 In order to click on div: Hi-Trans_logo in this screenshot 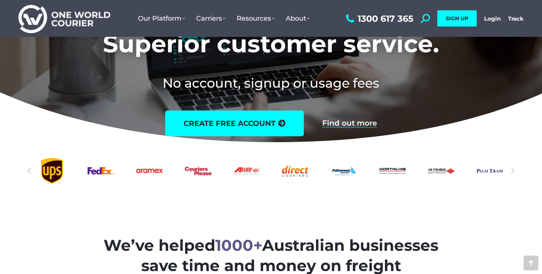, I will do `click(441, 171)`.